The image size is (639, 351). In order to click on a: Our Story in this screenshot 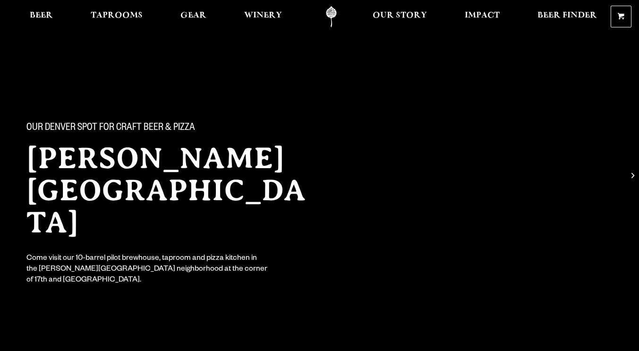, I will do `click(400, 17)`.